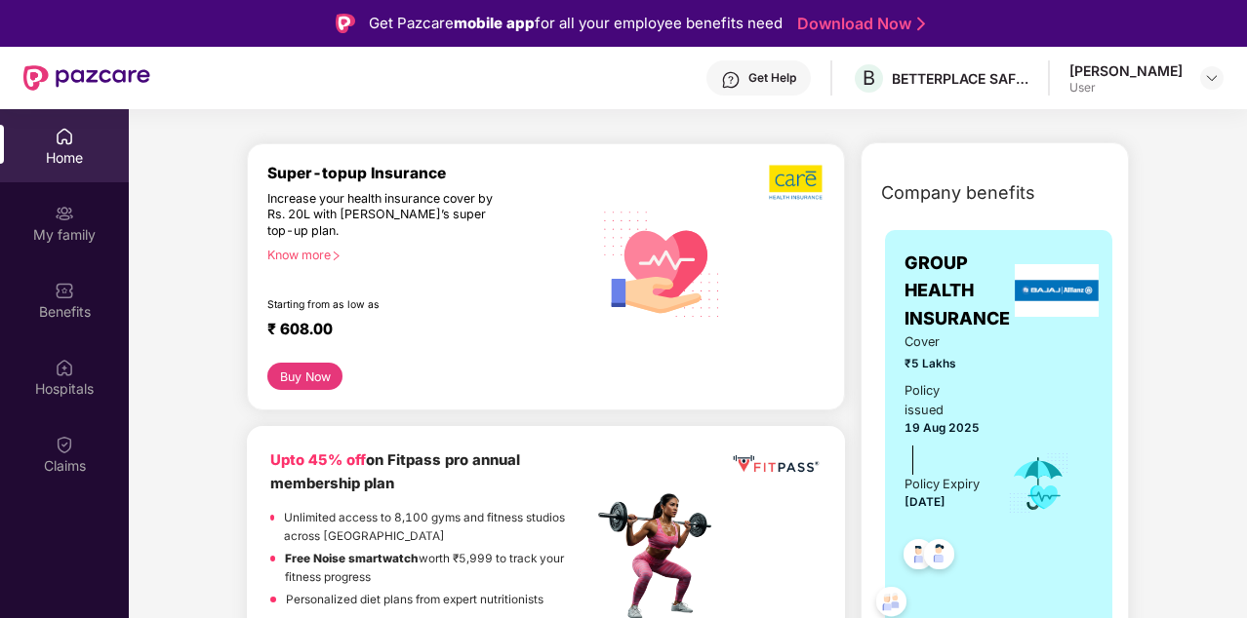 The height and width of the screenshot is (618, 1247). What do you see at coordinates (64, 368) in the screenshot?
I see `img: svg+xml;base64,PHN2ZyBpZD0iSG9zcGl0YWxzIiB4bWxucz0iaHR0cDovL3d3dy53My5vcmcvMjAwMC9zdmciIHdpZHRoPS...` at bounding box center [64, 368].